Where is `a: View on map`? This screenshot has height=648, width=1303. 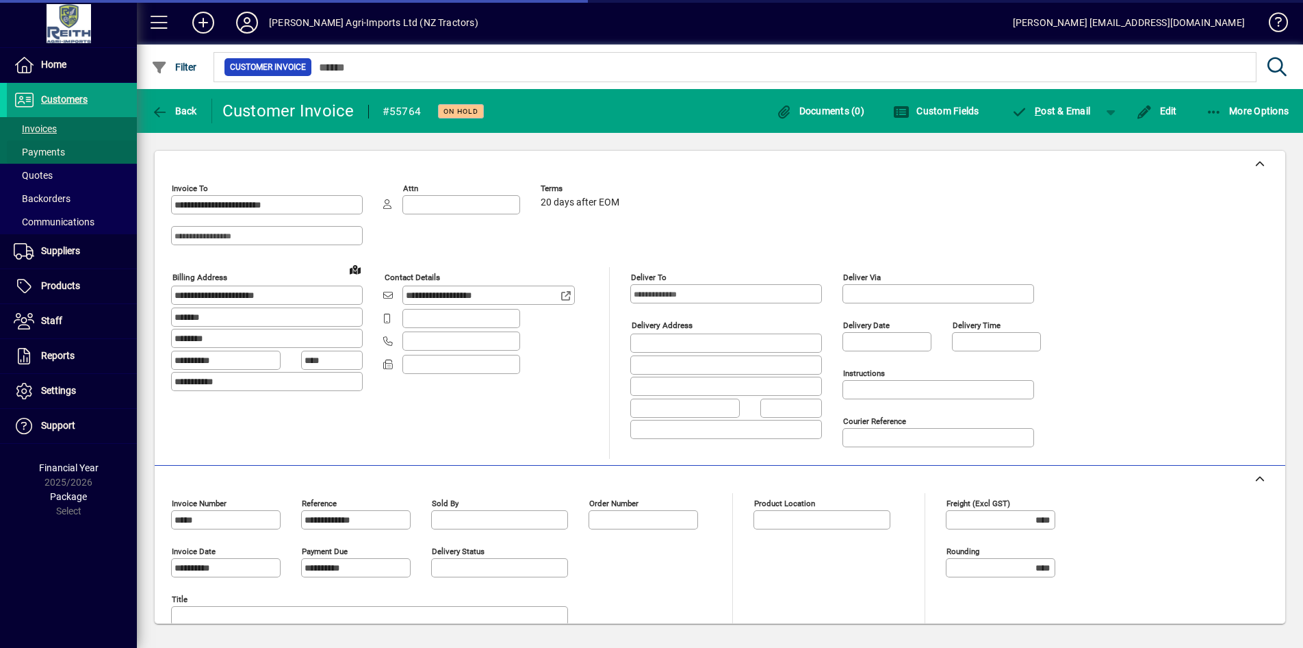 a: View on map is located at coordinates (355, 269).